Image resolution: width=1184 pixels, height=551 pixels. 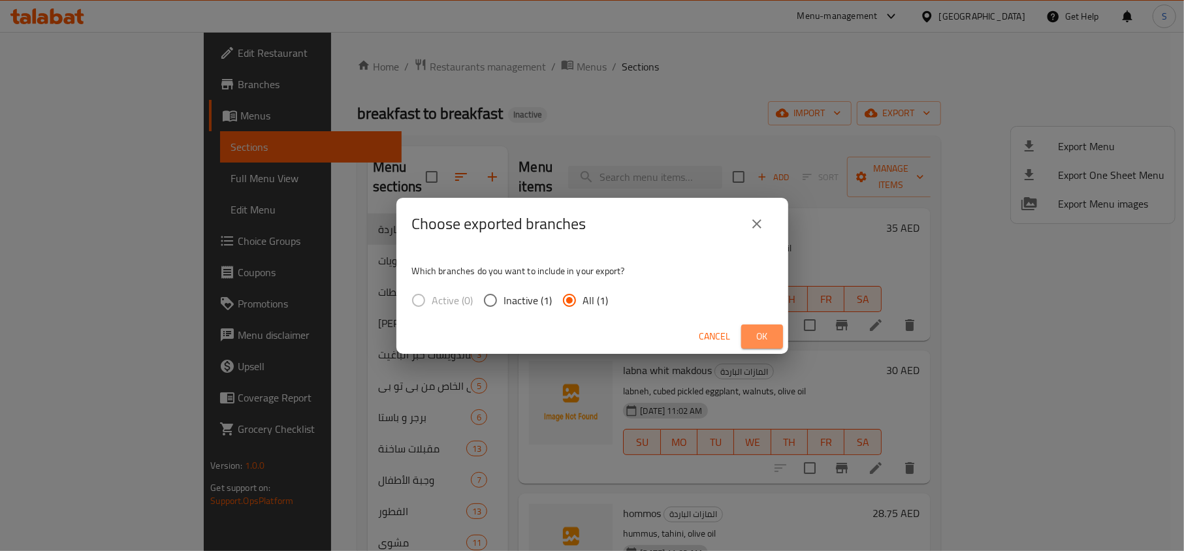 What do you see at coordinates (762, 336) in the screenshot?
I see `span: Ok` at bounding box center [762, 336].